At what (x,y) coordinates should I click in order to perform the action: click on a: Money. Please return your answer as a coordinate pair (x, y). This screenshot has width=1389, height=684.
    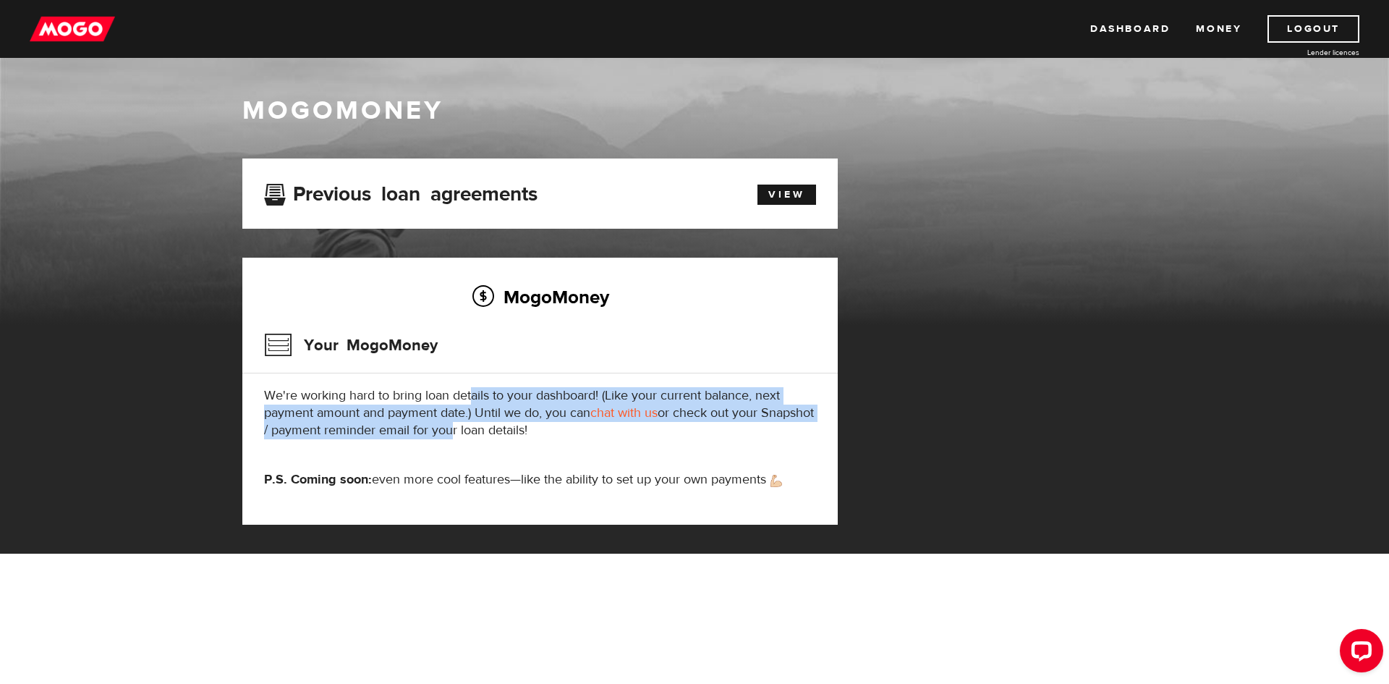
    Looking at the image, I should click on (1218, 29).